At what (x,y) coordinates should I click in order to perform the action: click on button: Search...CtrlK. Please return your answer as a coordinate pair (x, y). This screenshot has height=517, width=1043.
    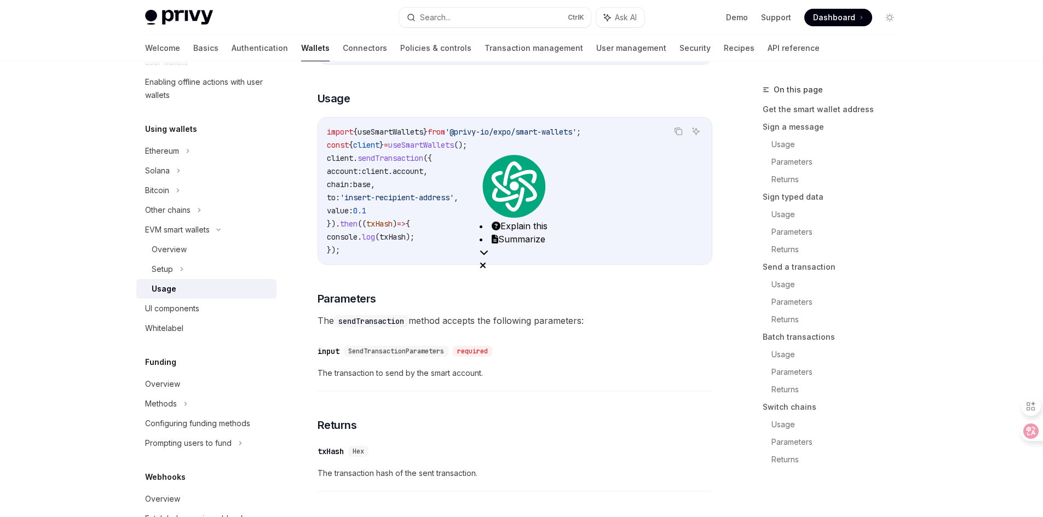
    Looking at the image, I should click on (495, 18).